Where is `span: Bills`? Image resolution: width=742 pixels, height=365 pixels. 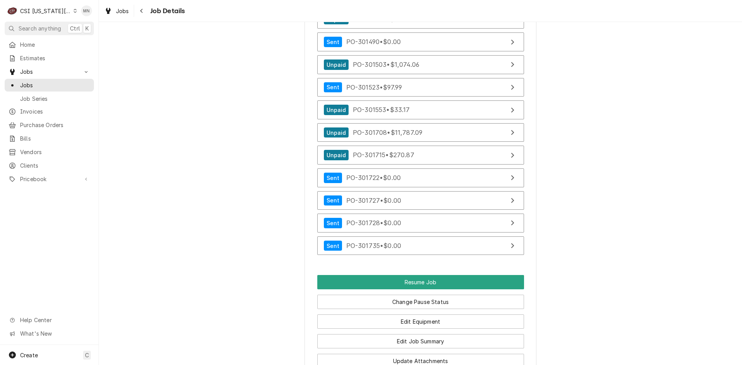
span: Bills is located at coordinates (55, 138).